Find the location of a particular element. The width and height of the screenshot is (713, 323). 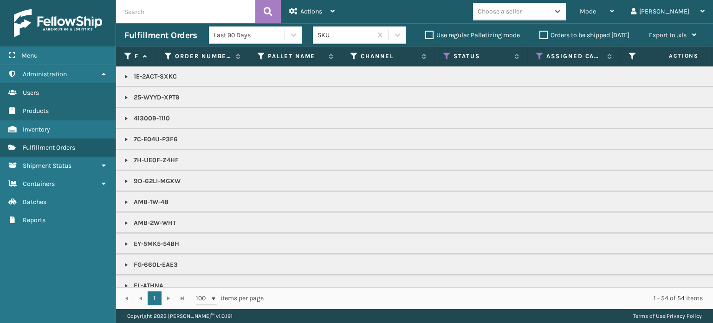

label: Status is located at coordinates (481, 56).